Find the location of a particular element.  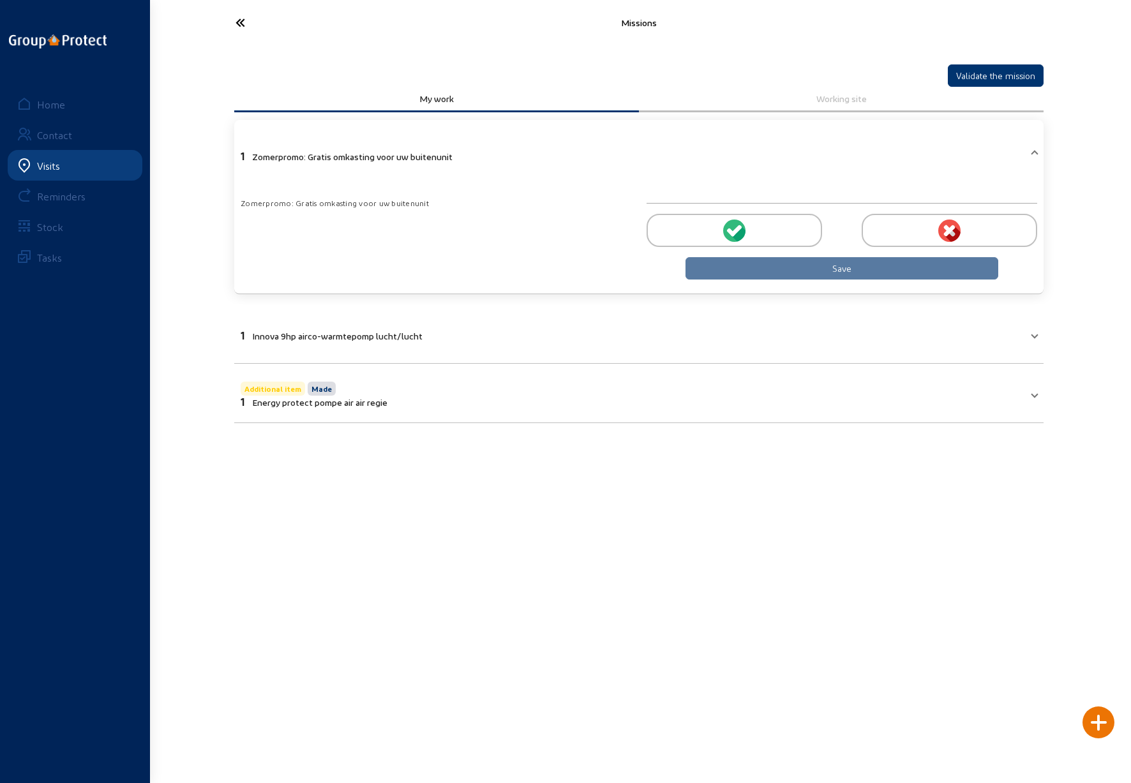

span: Energy protect pompe air air regie is located at coordinates (320, 402).